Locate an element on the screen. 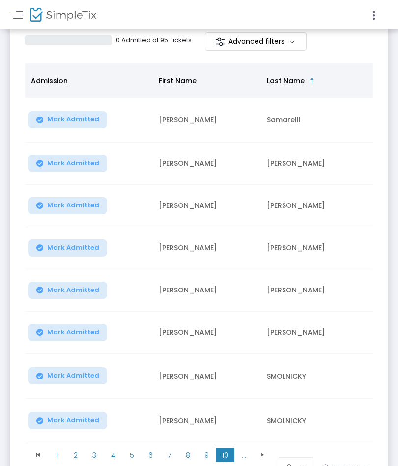 This screenshot has height=466, width=398. span: Go to the first page is located at coordinates (38, 455).